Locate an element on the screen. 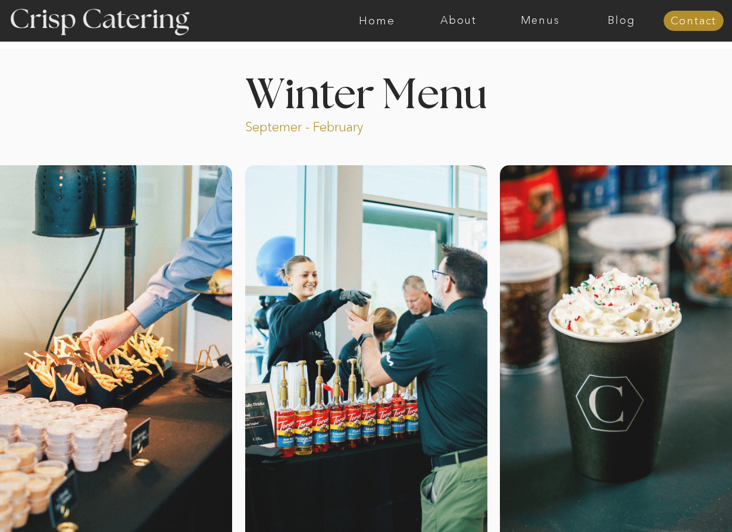 This screenshot has width=732, height=532. h1: Winter Menu is located at coordinates (366, 92).